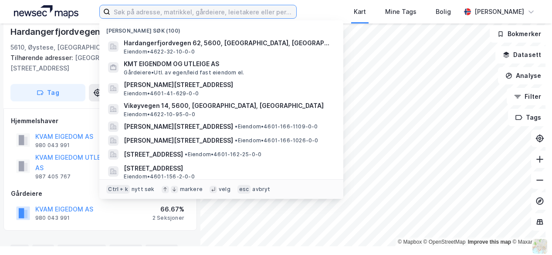 The width and height of the screenshot is (552, 255). I want to click on div: velg, so click(224, 189).